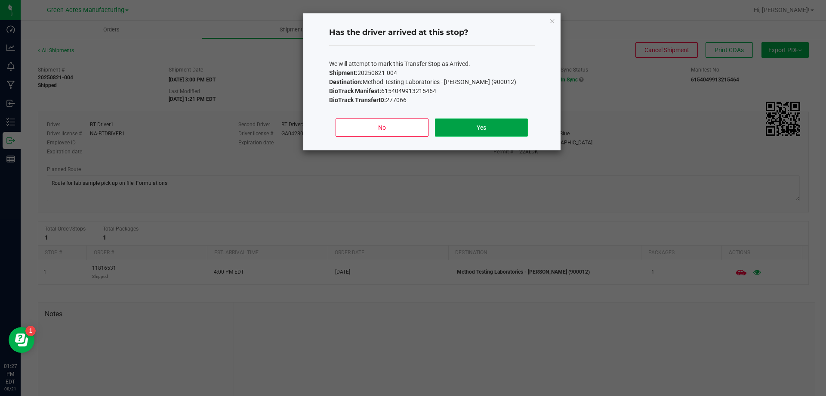 The height and width of the screenshot is (396, 826). What do you see at coordinates (432, 33) in the screenshot?
I see `h4: Has the driver arrived at this stop?` at bounding box center [432, 33].